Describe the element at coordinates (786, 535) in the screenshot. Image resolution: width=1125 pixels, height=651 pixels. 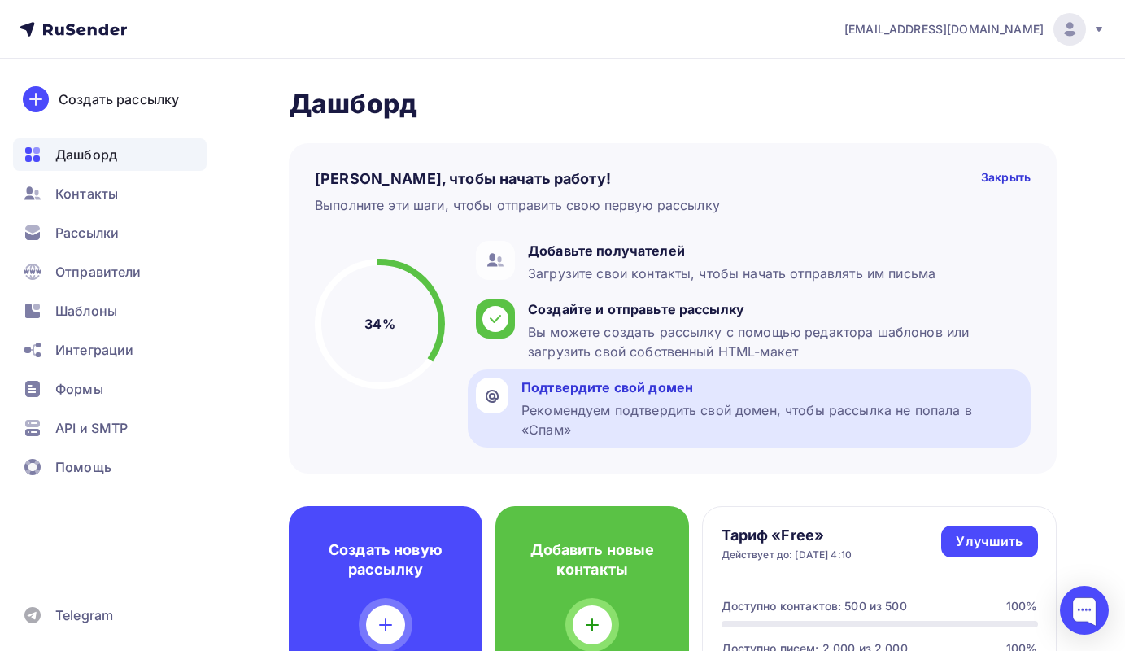
I see `h4: Тариф «Free»` at that location.